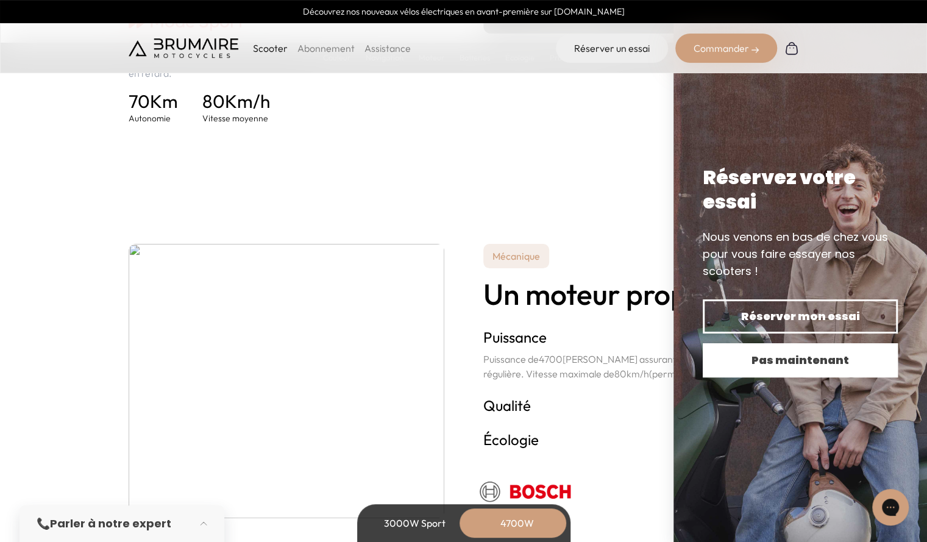 The width and height of the screenshot is (927, 542). What do you see at coordinates (270, 48) in the screenshot?
I see `p: Scooter` at bounding box center [270, 48].